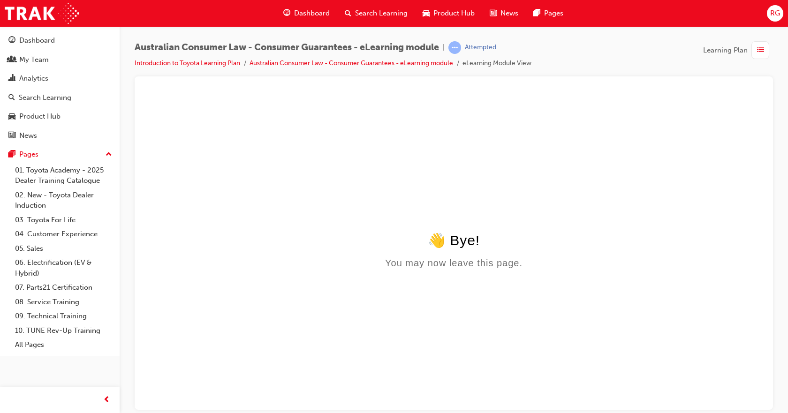 The width and height of the screenshot is (788, 413). Describe the element at coordinates (40, 116) in the screenshot. I see `div: Product Hub` at that location.